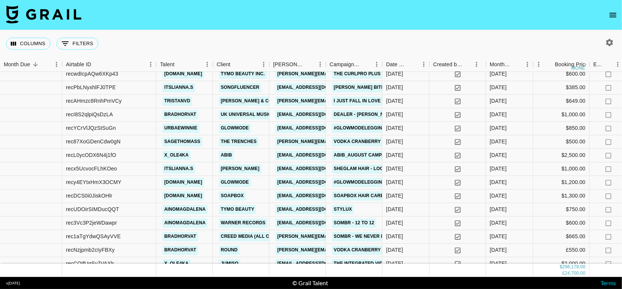 The image size is (622, 289). Describe the element at coordinates (394, 88) in the screenshot. I see `div: 6/8/2025` at that location.